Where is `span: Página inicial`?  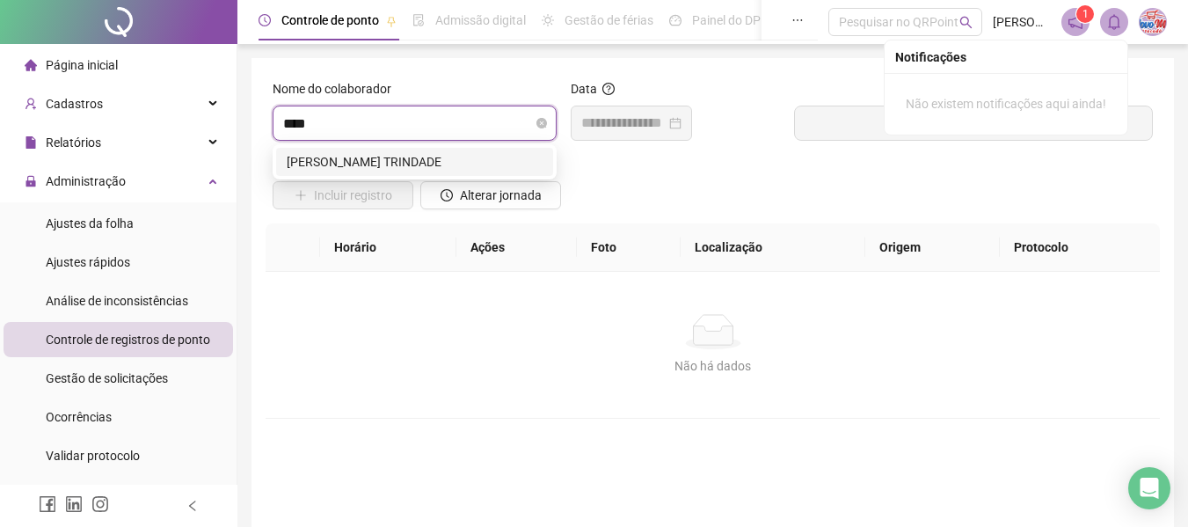
span: Página inicial is located at coordinates (82, 65).